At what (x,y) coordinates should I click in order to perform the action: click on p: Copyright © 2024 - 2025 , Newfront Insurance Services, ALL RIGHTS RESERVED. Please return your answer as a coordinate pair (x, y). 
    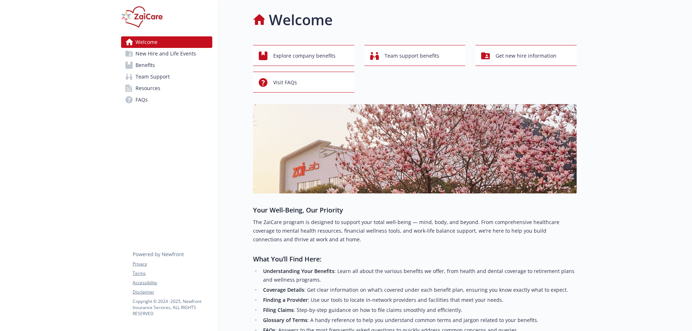
    Looking at the image, I should click on (172, 307).